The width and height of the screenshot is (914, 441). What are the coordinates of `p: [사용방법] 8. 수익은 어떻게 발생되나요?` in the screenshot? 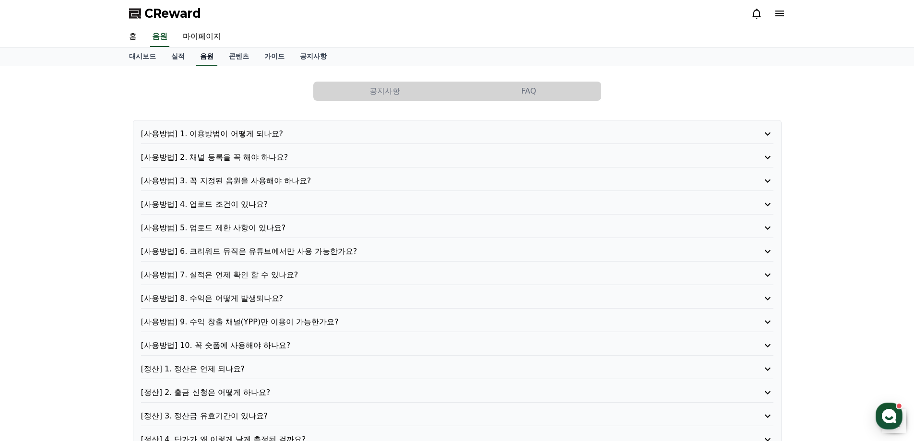 It's located at (432, 299).